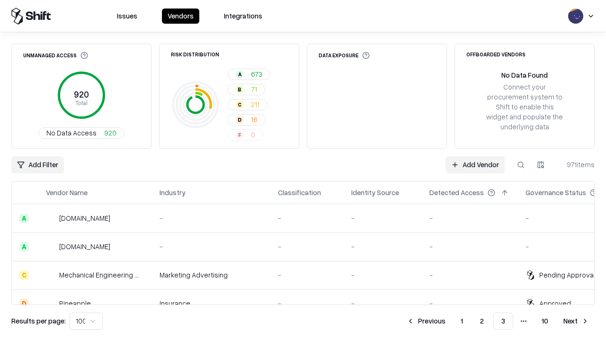 The width and height of the screenshot is (606, 341). I want to click on tspan: Total, so click(81, 103).